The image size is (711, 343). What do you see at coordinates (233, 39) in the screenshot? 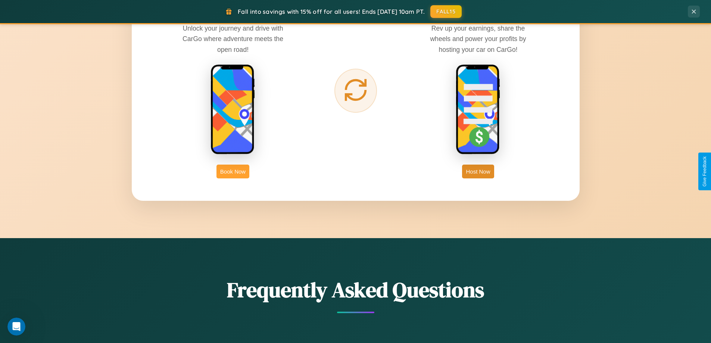
I see `p: Unlock your journey and drive with CarGo where adventure meets the open road!` at bounding box center [233, 39].